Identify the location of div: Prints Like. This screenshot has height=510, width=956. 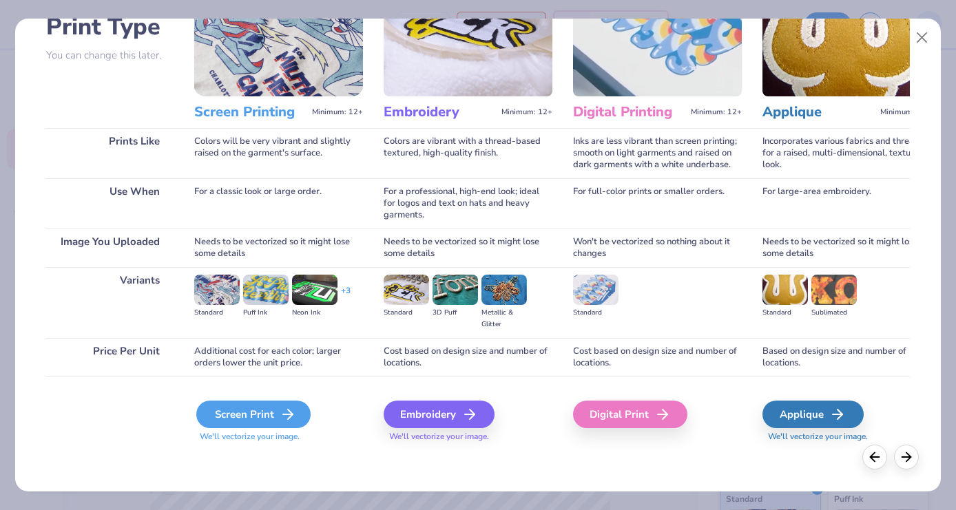
(109, 153).